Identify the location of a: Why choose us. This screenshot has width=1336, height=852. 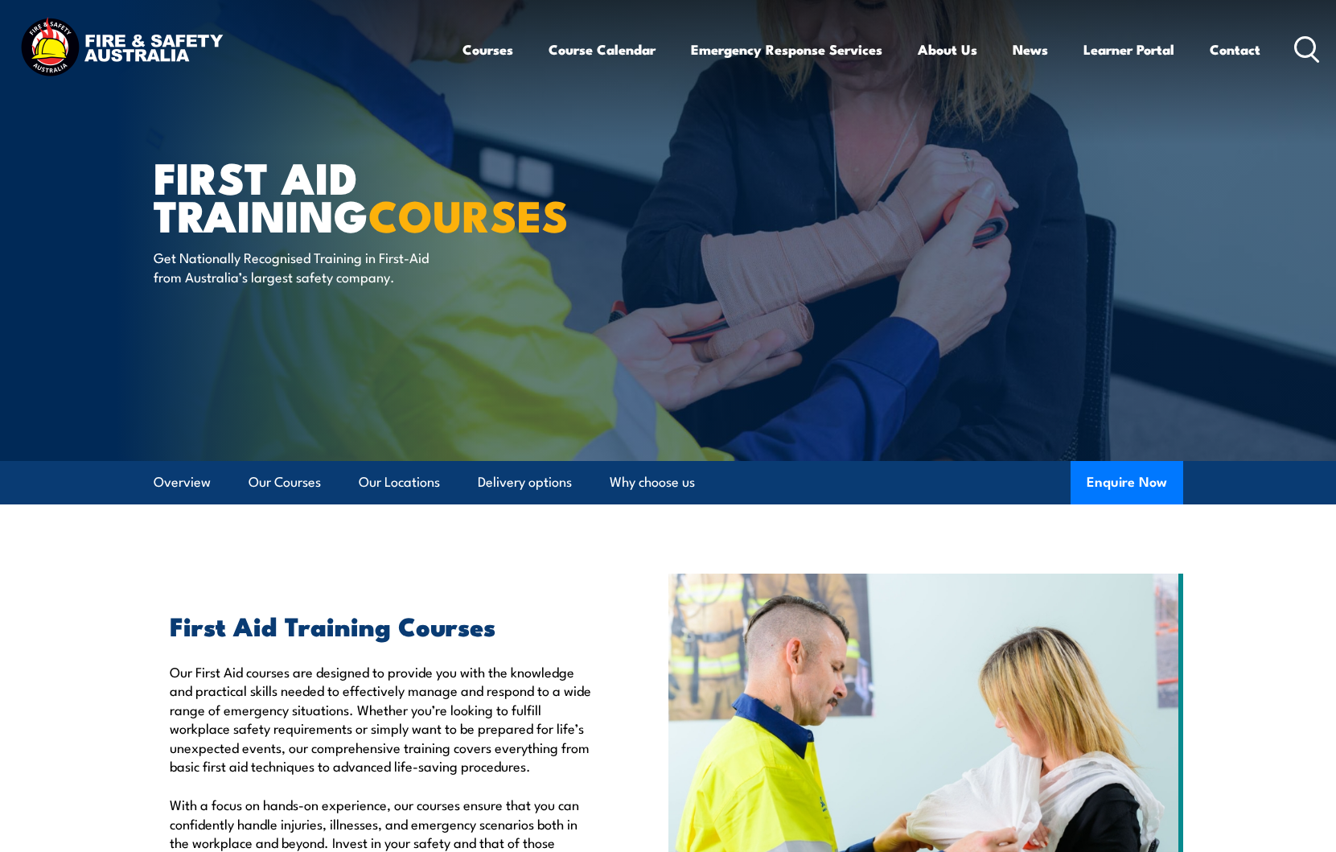
(652, 482).